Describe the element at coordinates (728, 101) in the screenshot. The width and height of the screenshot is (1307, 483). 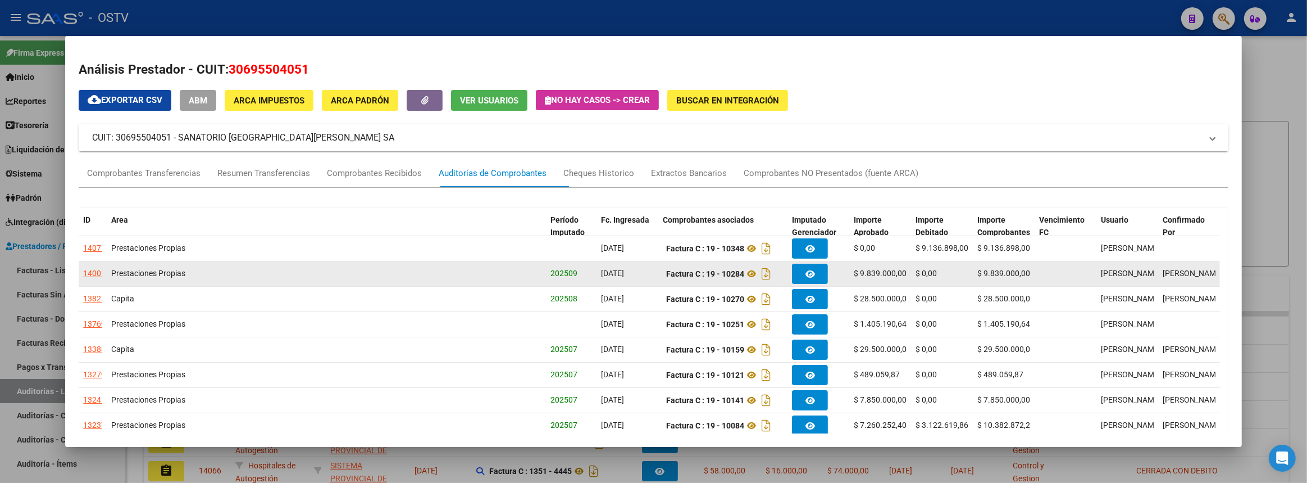
I see `span: Buscar en Integración` at that location.